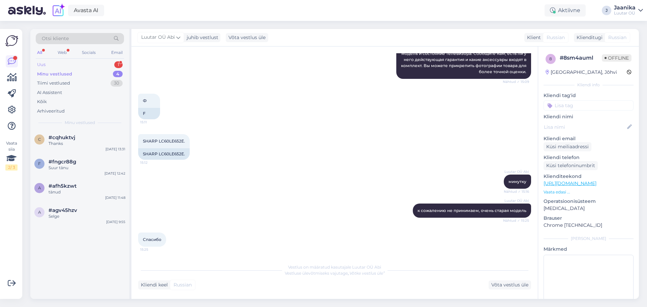 The image size is (647, 307). Describe the element at coordinates (516, 220) in the screenshot. I see `span: Nähtud ✓ 15:25` at that location.